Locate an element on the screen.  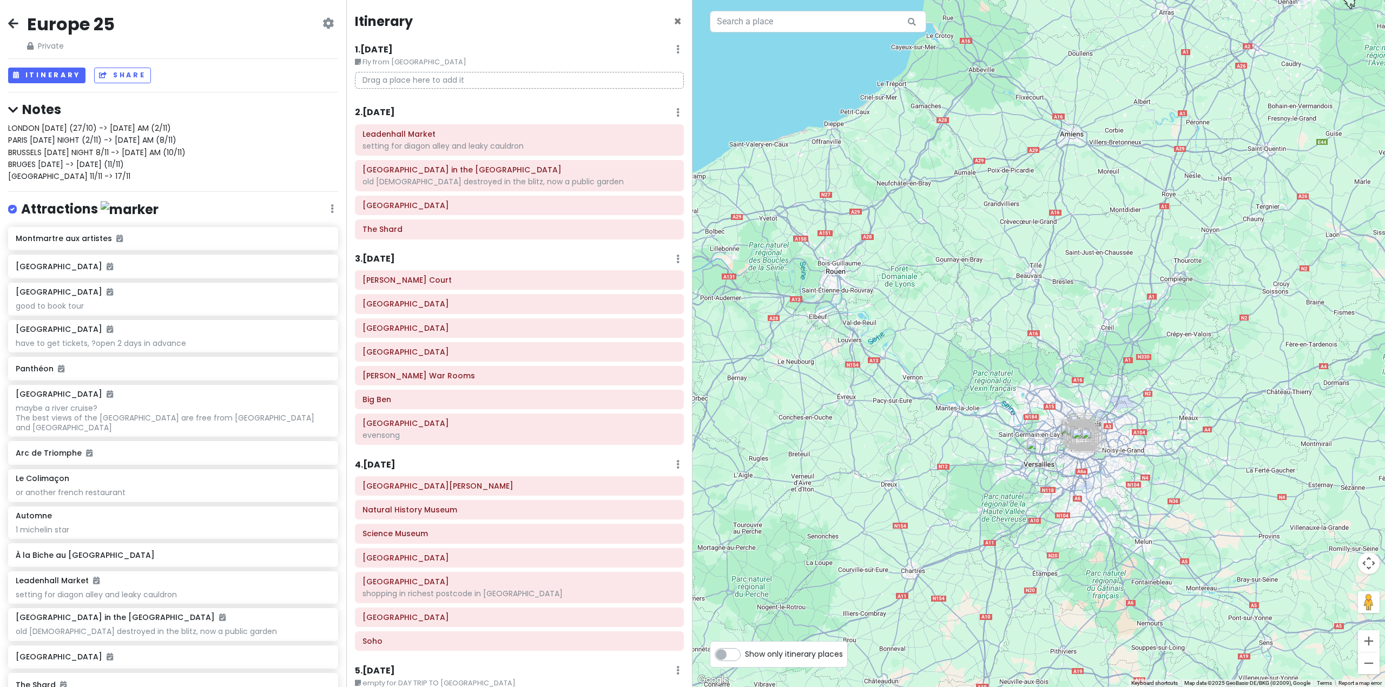
div: Jardin du Luxembourg is located at coordinates (1081, 439).